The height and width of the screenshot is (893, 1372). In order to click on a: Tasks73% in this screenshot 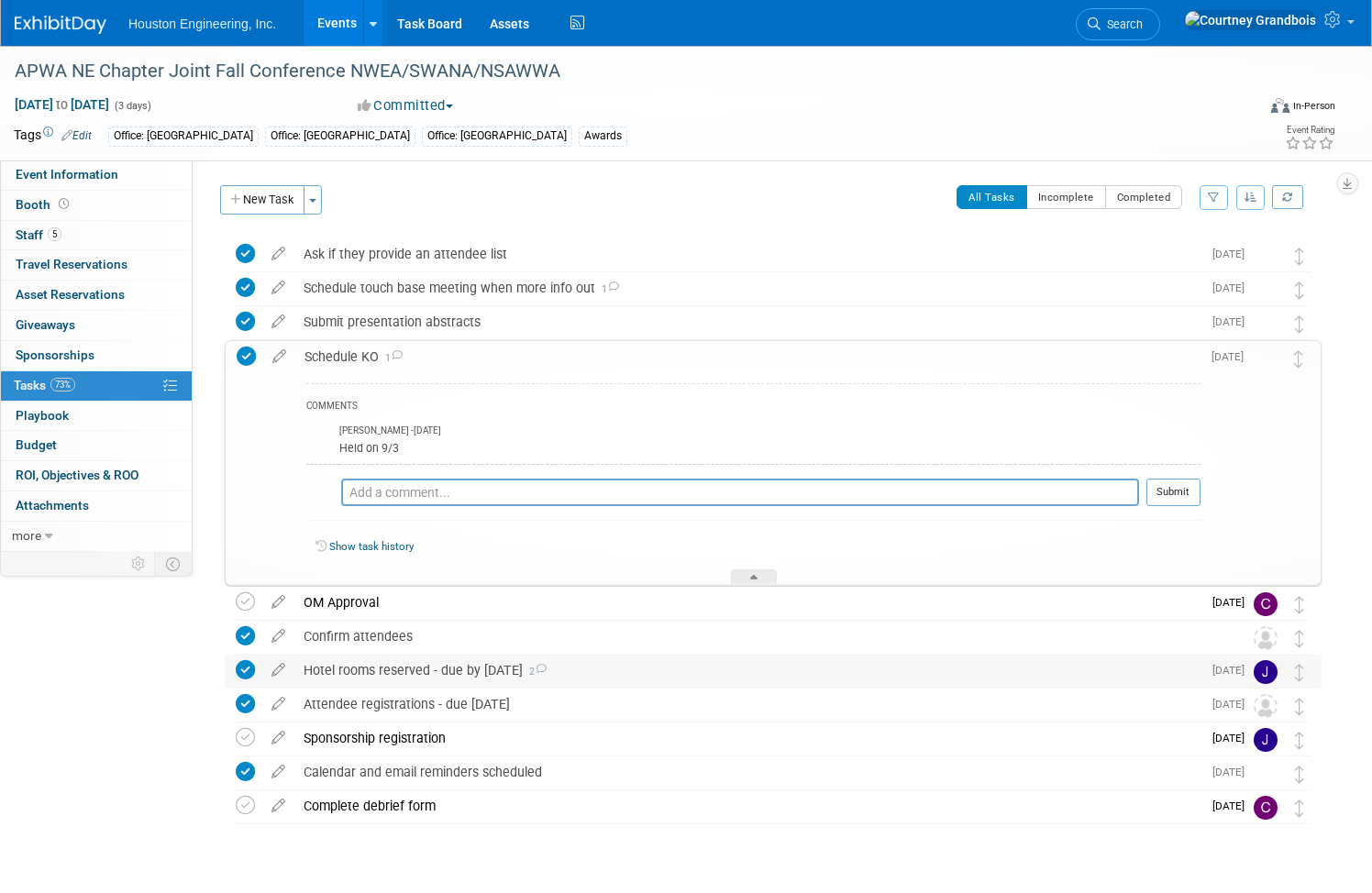, I will do `click(97, 387)`.